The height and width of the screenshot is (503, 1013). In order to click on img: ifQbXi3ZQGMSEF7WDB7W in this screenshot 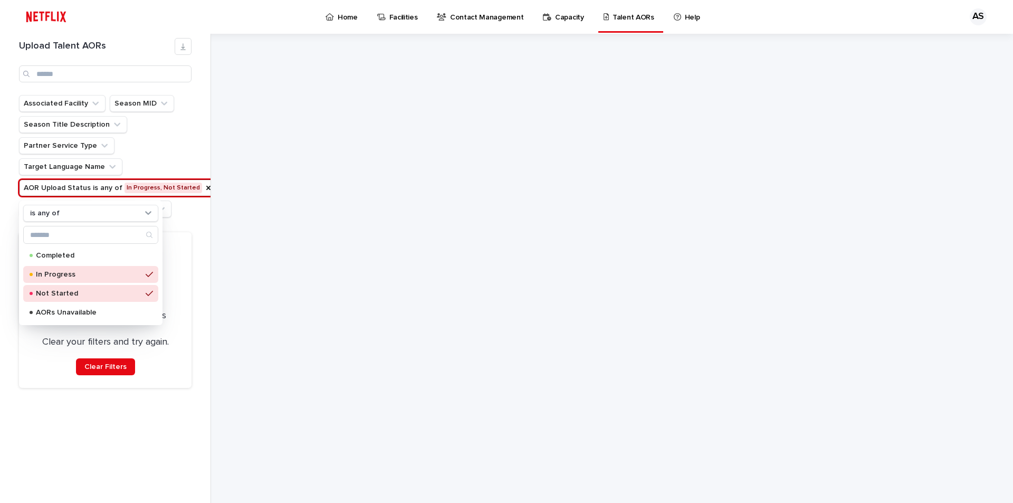, I will do `click(46, 17)`.